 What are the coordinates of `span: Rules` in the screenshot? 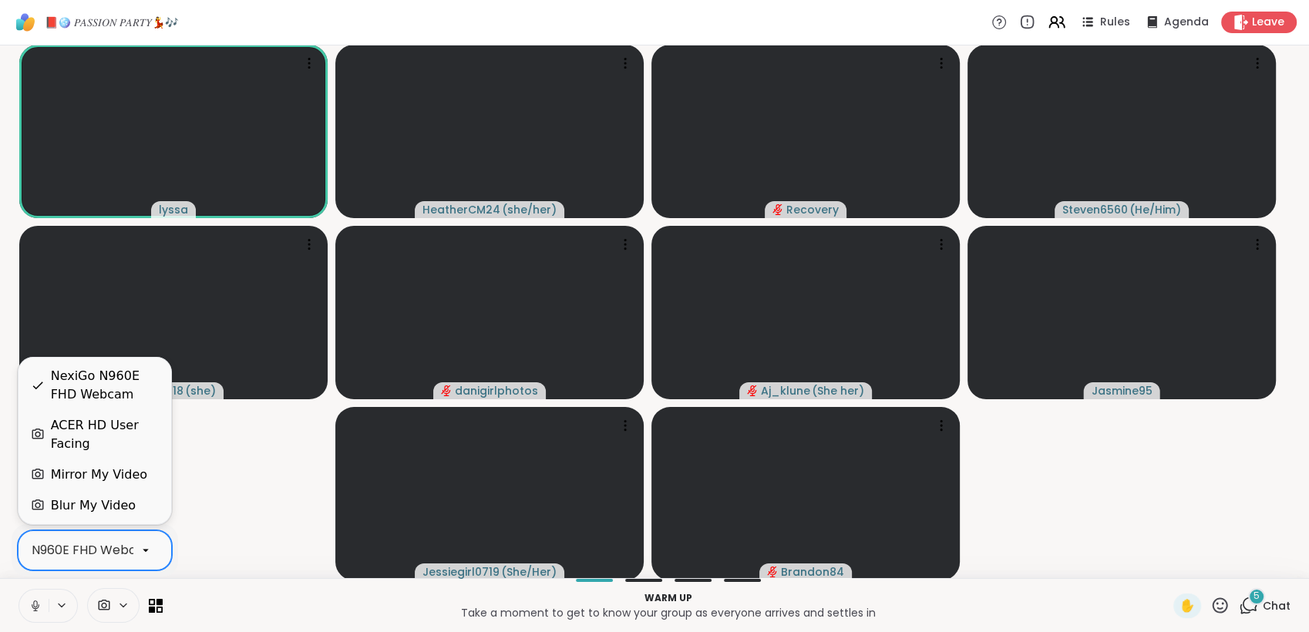 It's located at (1114, 22).